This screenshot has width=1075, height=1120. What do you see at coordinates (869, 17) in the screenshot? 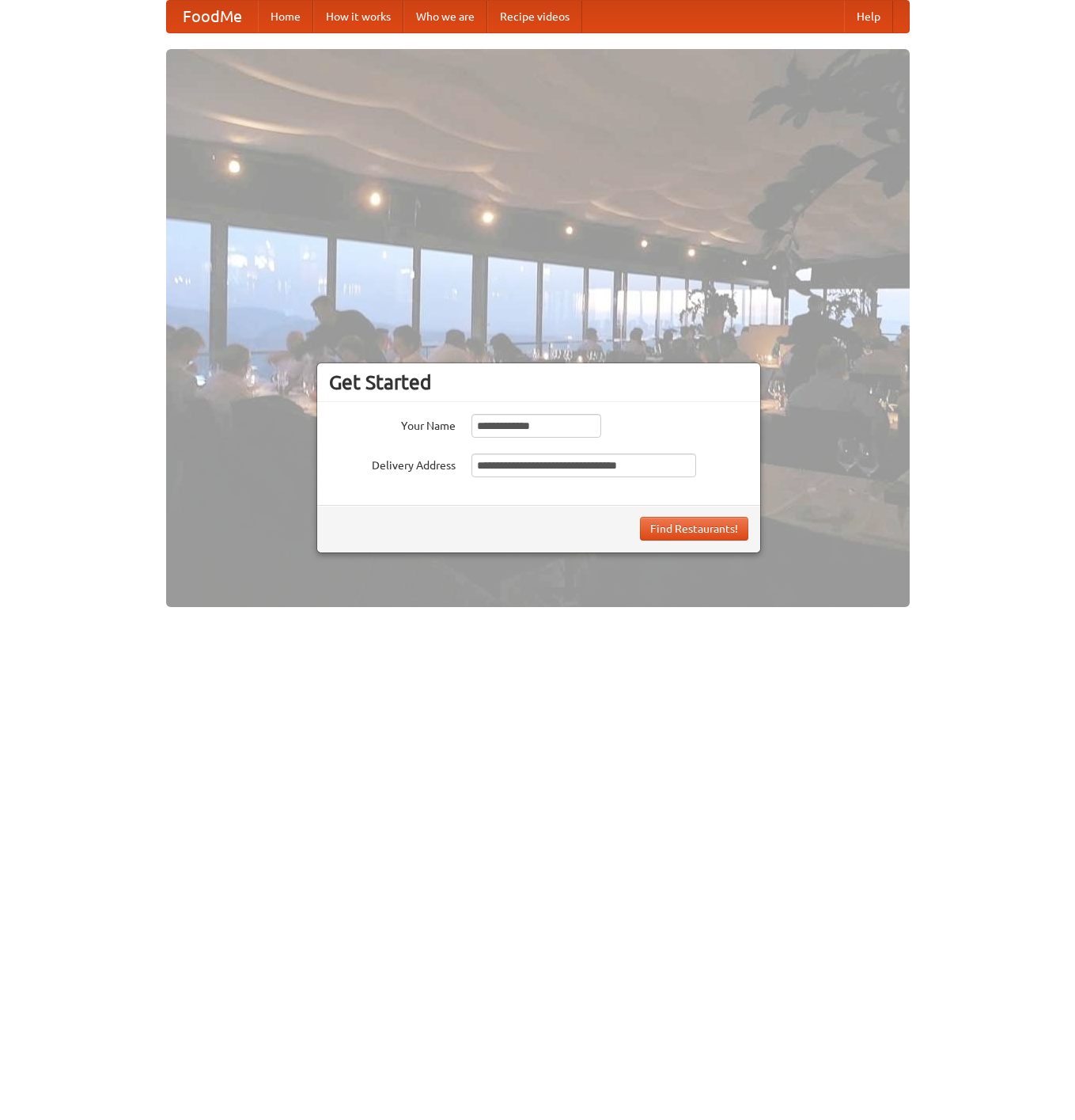
I see `a: Help` at bounding box center [869, 17].